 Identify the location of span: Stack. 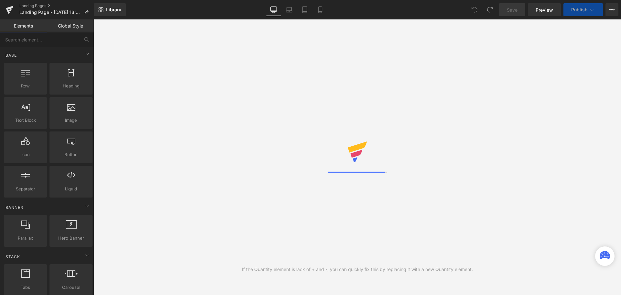
(13, 256).